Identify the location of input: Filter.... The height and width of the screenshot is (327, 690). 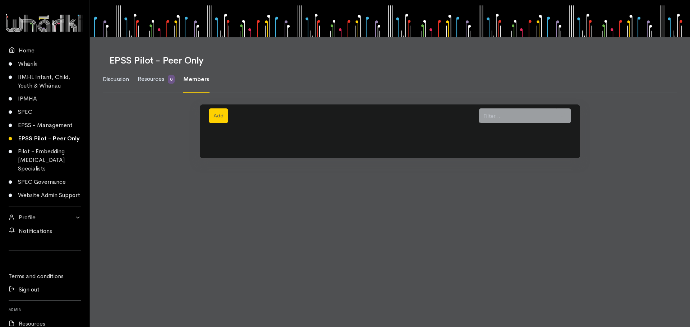
(517, 116).